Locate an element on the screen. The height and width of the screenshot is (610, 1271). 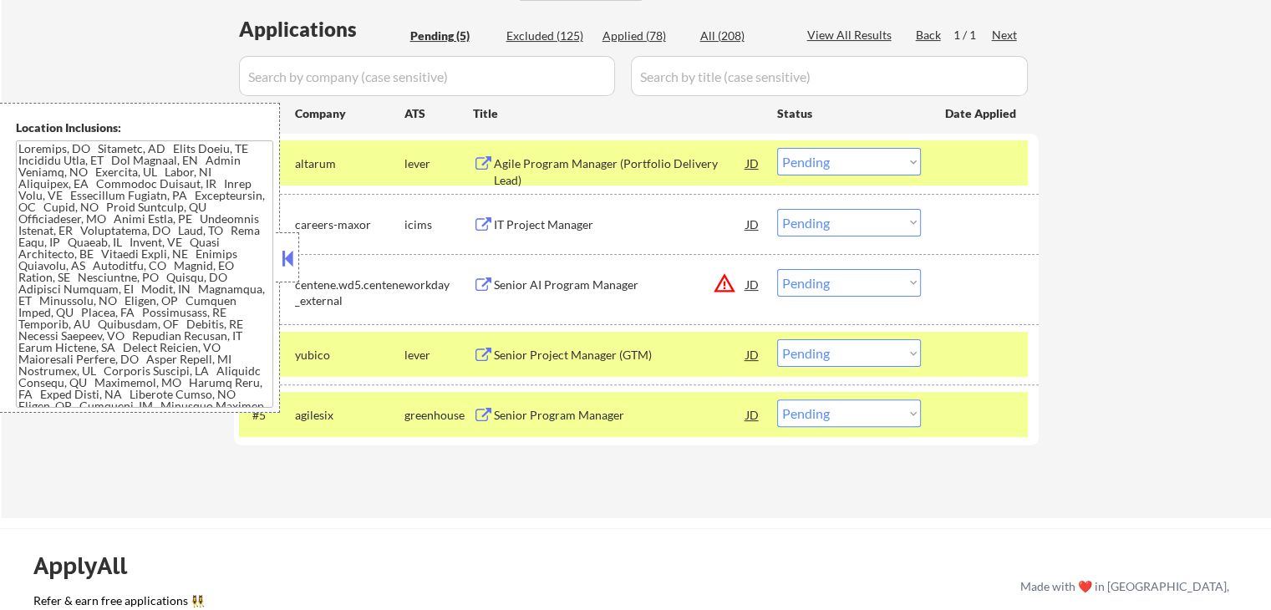
div: Date Applied is located at coordinates (982, 114).